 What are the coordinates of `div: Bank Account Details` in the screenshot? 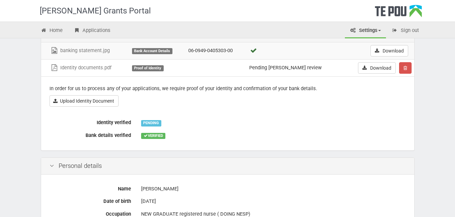 It's located at (152, 51).